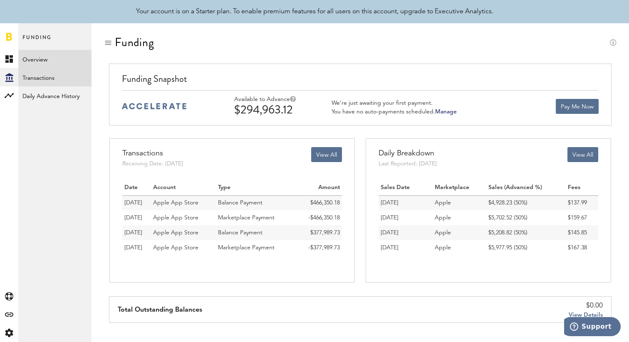 This screenshot has width=629, height=342. I want to click on div: You have no auto-payments scheduled., so click(394, 112).